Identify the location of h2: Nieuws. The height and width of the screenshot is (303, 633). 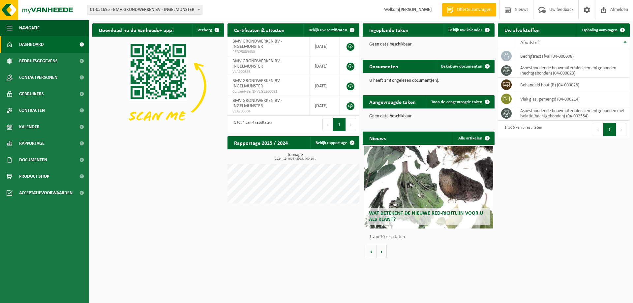
(378, 138).